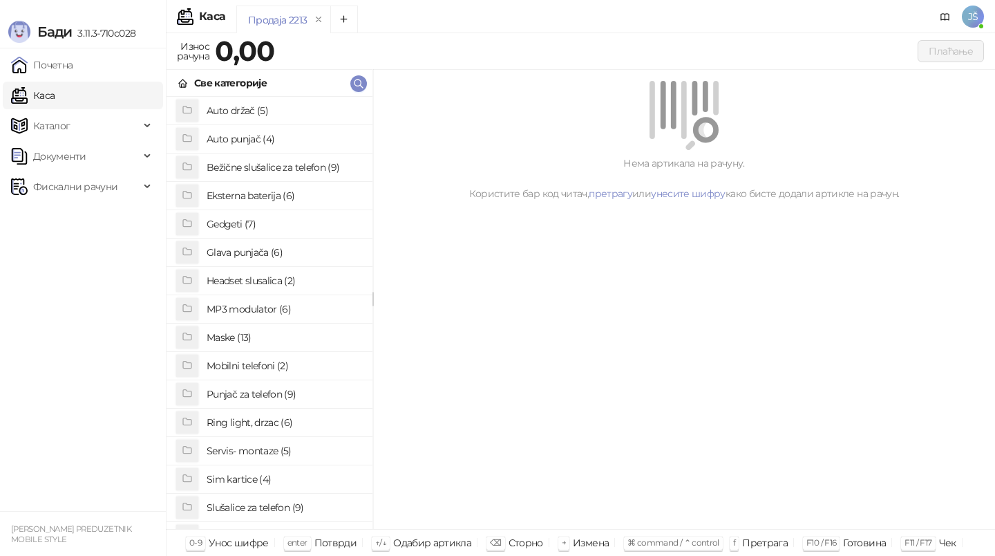 The width and height of the screenshot is (995, 556). What do you see at coordinates (284, 337) in the screenshot?
I see `h4: Maske (13)` at bounding box center [284, 337].